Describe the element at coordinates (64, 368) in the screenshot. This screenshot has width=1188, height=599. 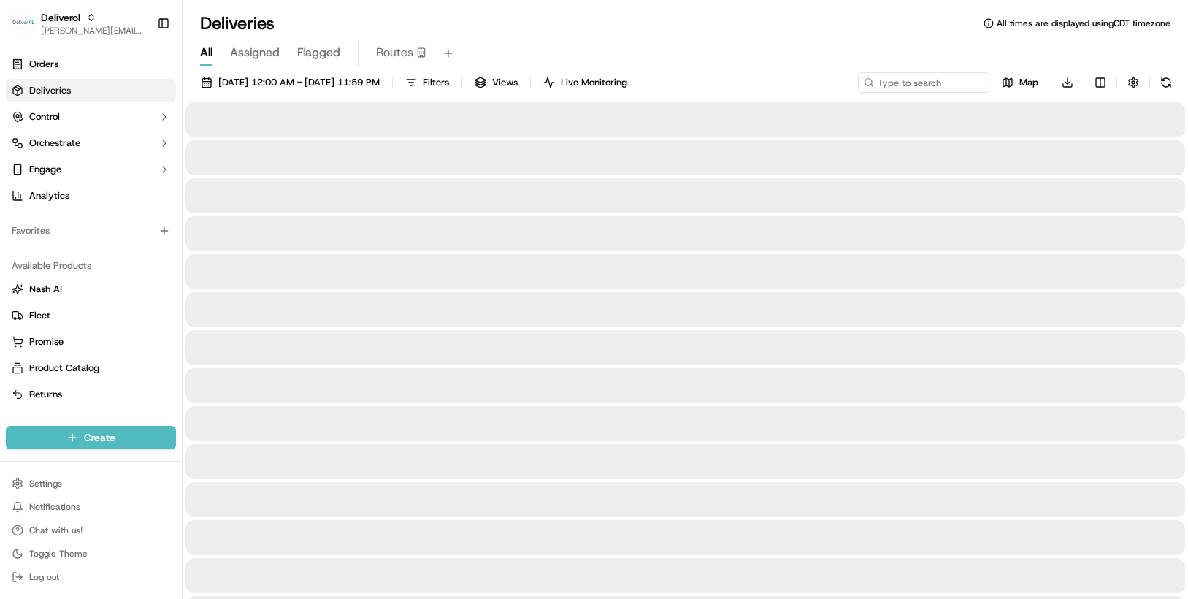
I see `span: Product Catalog` at that location.